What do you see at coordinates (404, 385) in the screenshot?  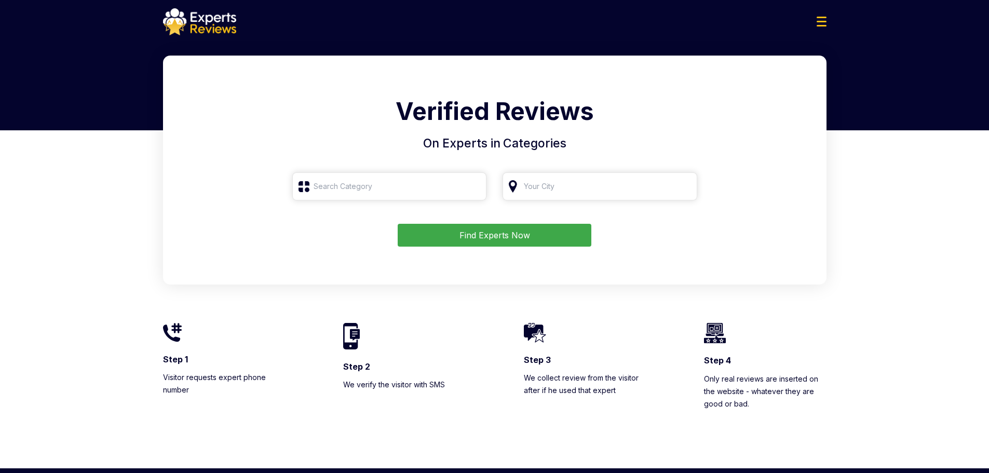 I see `p: We verify the visitor with SMS` at bounding box center [404, 385].